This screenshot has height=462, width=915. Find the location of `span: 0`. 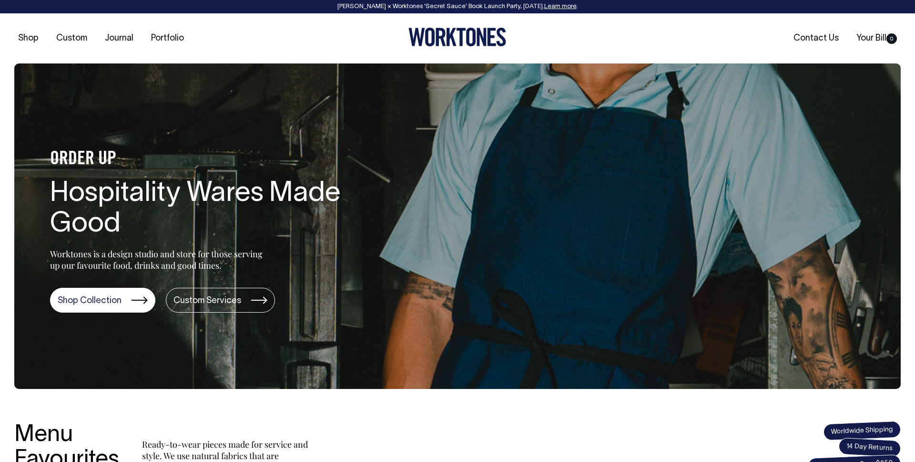

span: 0 is located at coordinates (892, 39).